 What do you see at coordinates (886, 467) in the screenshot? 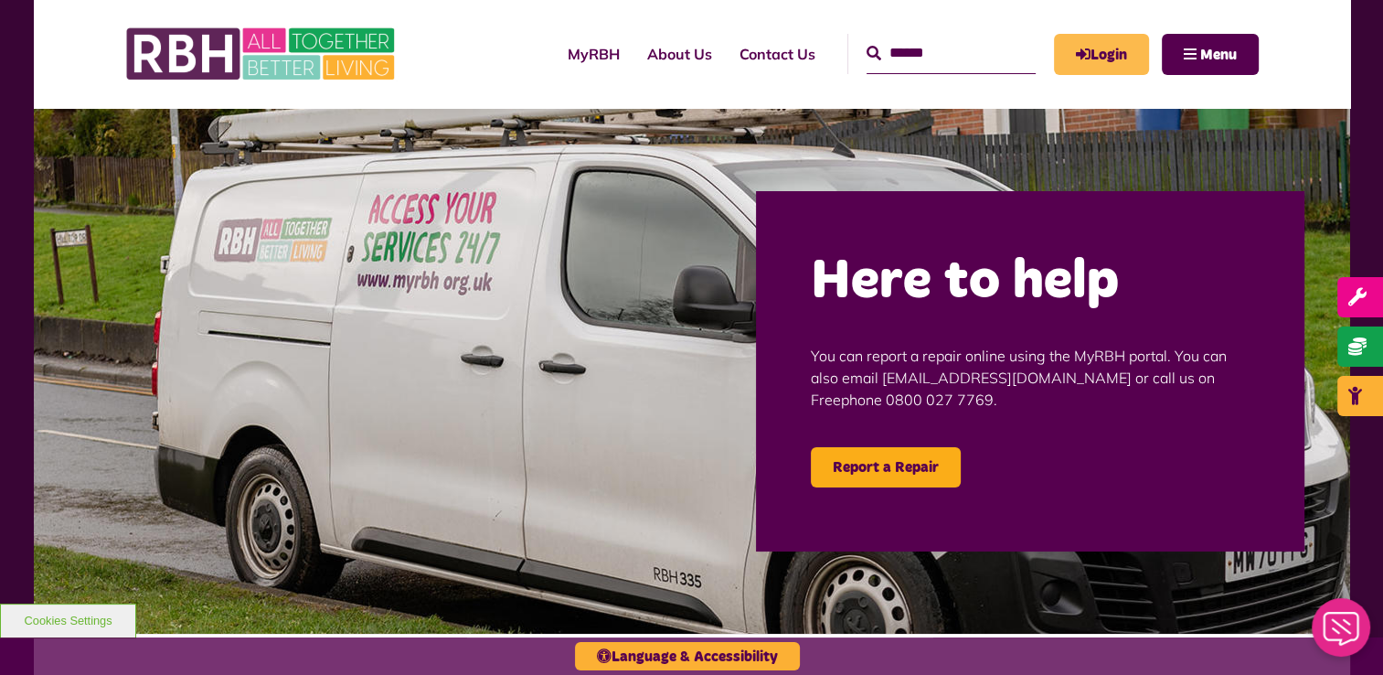
I see `a: Report a Repair` at bounding box center [886, 467].